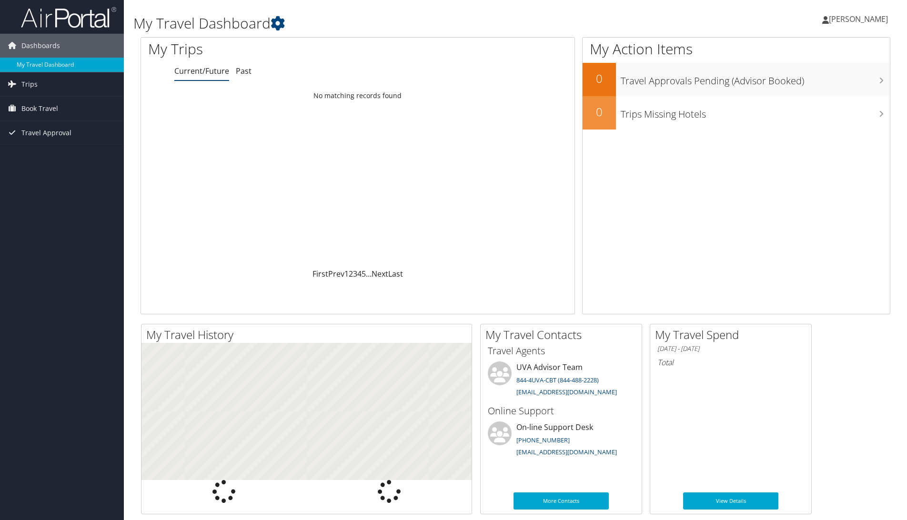 The image size is (907, 520). What do you see at coordinates (561, 501) in the screenshot?
I see `a: More Contacts` at bounding box center [561, 501].